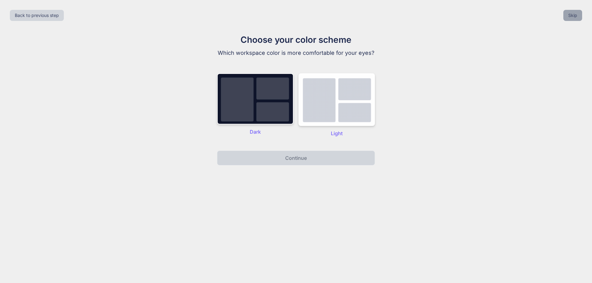 The width and height of the screenshot is (592, 283). Describe the element at coordinates (296, 53) in the screenshot. I see `p: Which workspace color is more comfortable for your eyes?` at that location.